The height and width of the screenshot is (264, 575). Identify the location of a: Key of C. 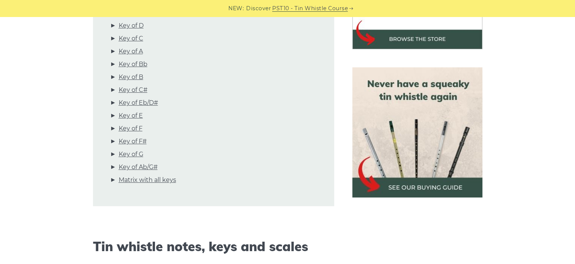
(131, 39).